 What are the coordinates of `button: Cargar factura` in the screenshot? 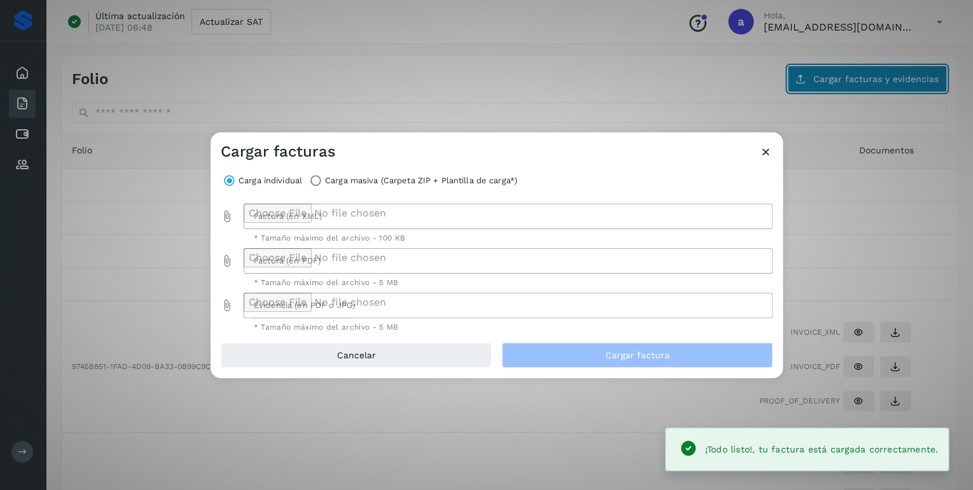 It's located at (637, 355).